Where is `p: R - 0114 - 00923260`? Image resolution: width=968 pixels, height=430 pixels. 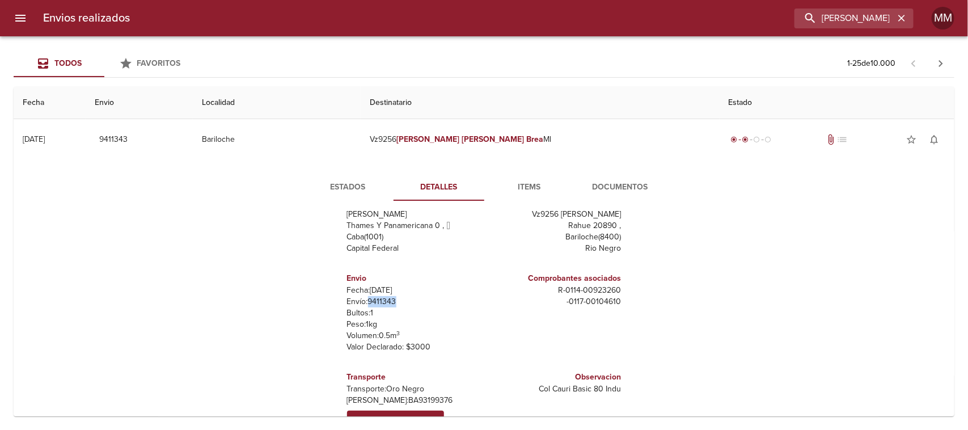
p: R - 0114 - 00923260 is located at coordinates (555, 290).